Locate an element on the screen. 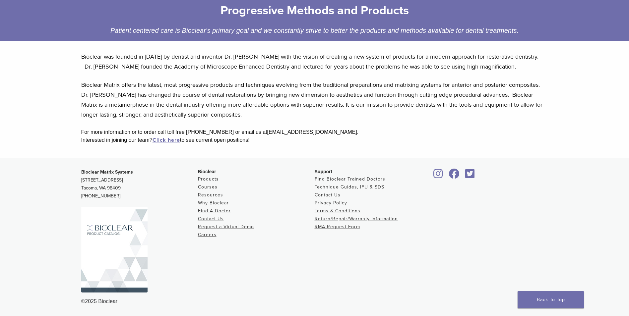 The image size is (629, 316). a: Return/Repair/Warranty Information is located at coordinates (356, 219).